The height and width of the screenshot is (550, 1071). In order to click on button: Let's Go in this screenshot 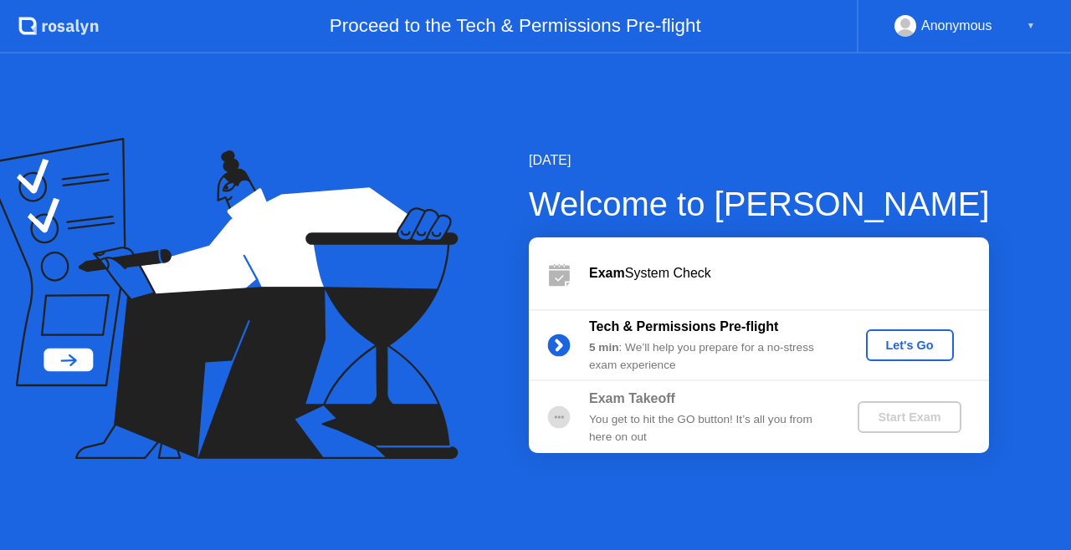, I will do `click(909, 345)`.